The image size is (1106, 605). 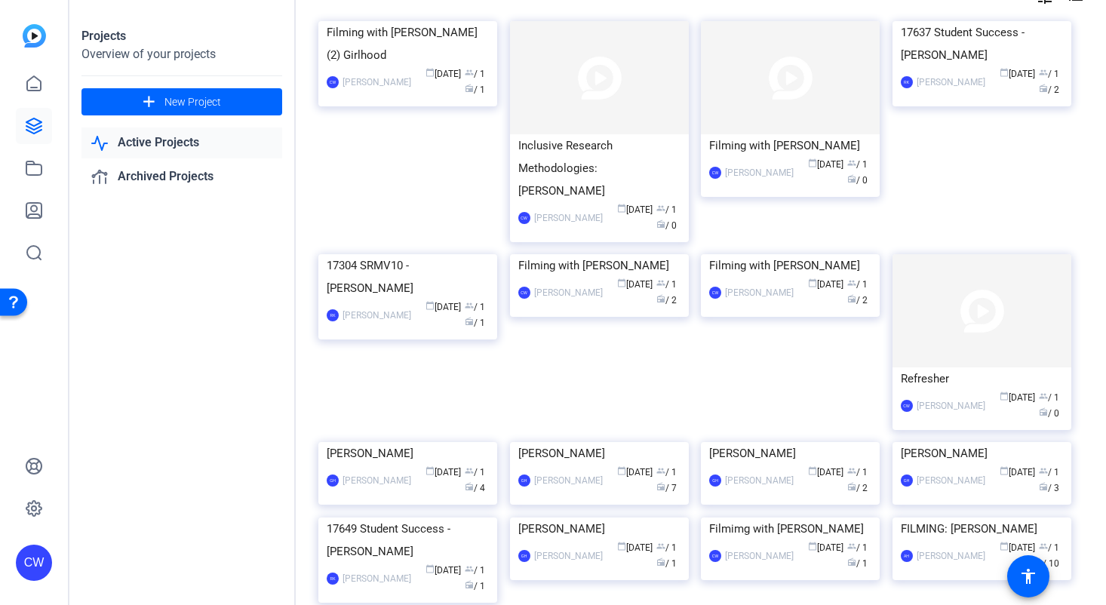 I want to click on div: RK, so click(x=333, y=579).